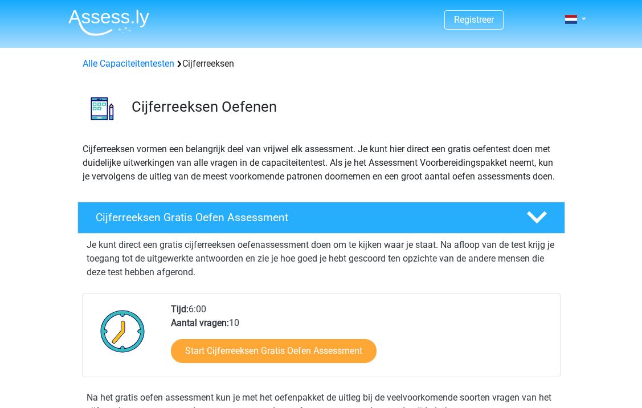 This screenshot has width=642, height=408. I want to click on p: Cijferreeksen vormen een belangrijk deel van vrijwel elk assessment. Je kunt hier direct een grat..., so click(321, 163).